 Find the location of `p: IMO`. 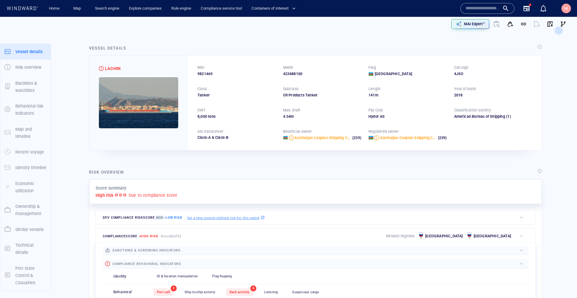

p: IMO is located at coordinates (201, 68).